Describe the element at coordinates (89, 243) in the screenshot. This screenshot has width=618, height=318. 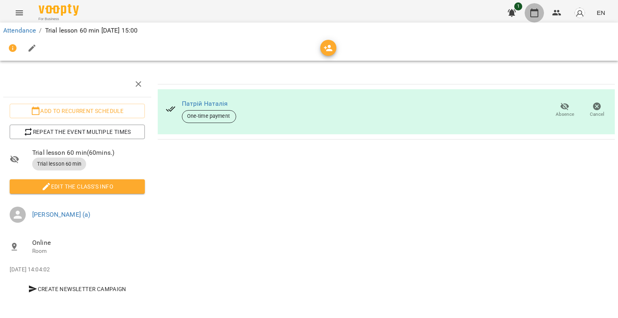
I see `span: Online` at that location.